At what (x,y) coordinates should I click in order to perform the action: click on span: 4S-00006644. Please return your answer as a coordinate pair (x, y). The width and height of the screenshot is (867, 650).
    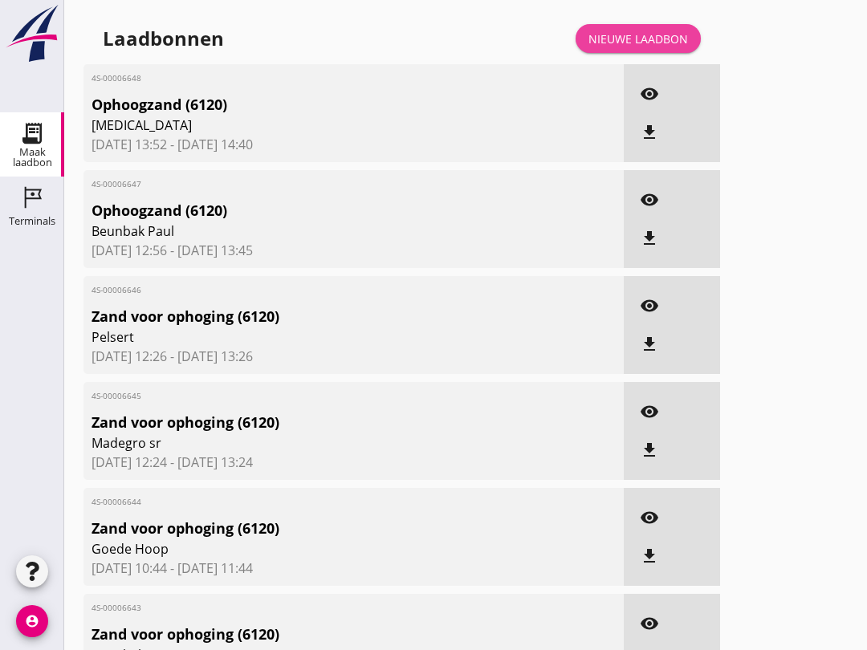
    Looking at the image, I should click on (310, 502).